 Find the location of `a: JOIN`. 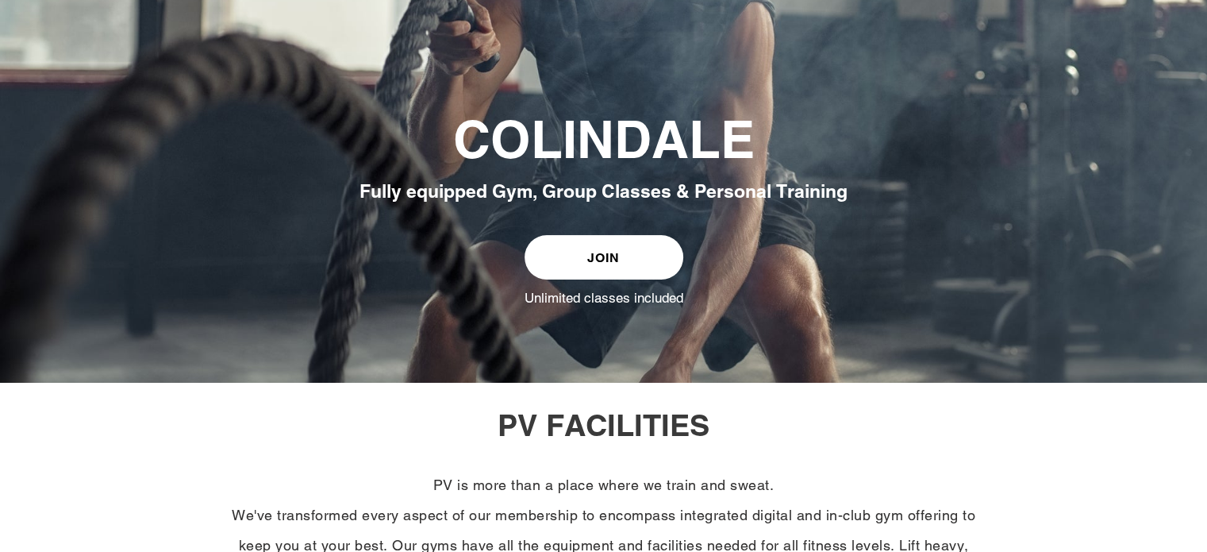

a: JOIN is located at coordinates (604, 257).